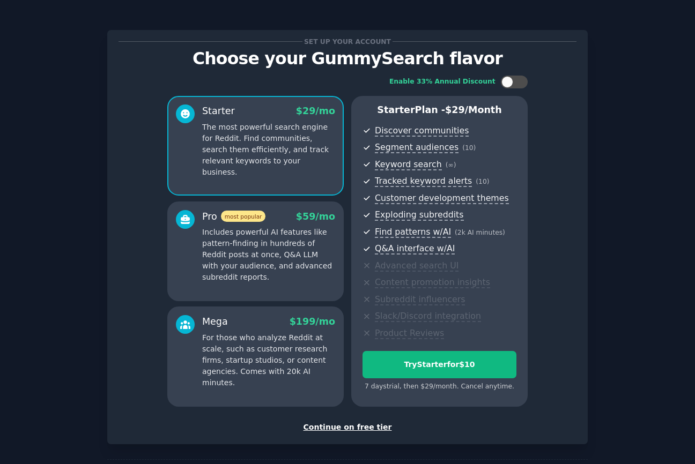  What do you see at coordinates (315, 111) in the screenshot?
I see `span: $ 29 /mo` at bounding box center [315, 111].